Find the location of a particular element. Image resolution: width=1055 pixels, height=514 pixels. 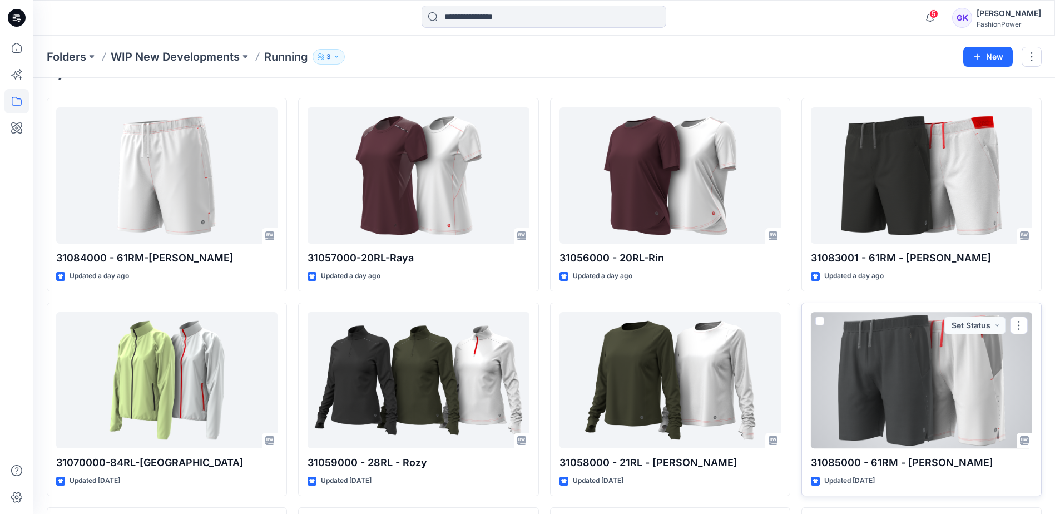

div: FashionPower is located at coordinates (1009, 24).